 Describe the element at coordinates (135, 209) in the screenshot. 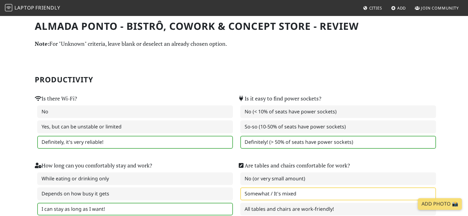

I see `label: I can stay as long as I want!` at that location.